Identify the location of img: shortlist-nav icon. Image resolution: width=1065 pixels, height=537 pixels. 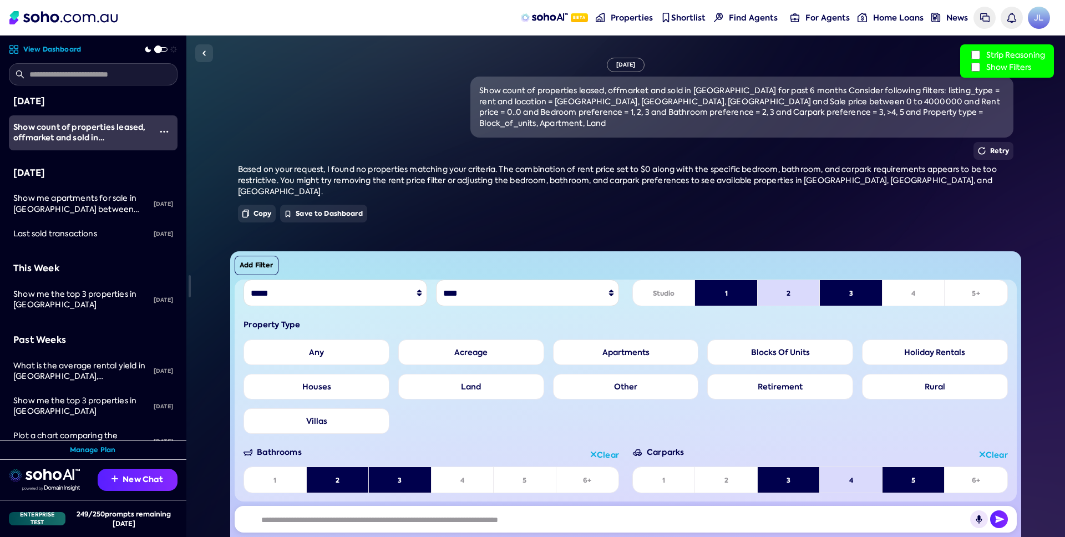
(666, 17).